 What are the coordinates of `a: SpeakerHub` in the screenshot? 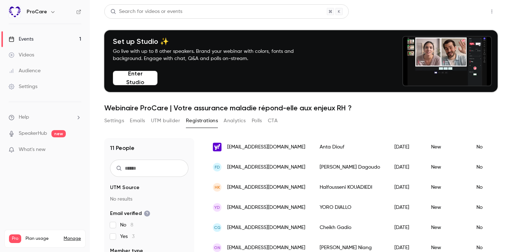 It's located at (33, 133).